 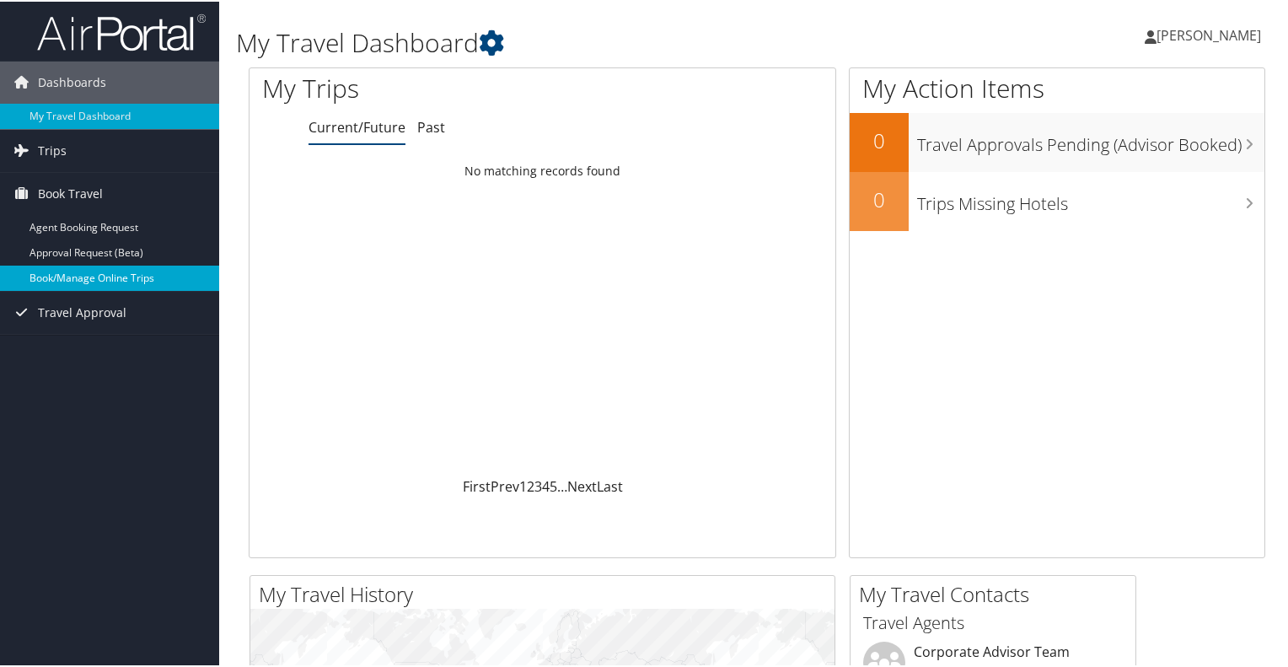 I want to click on a: 4, so click(x=545, y=485).